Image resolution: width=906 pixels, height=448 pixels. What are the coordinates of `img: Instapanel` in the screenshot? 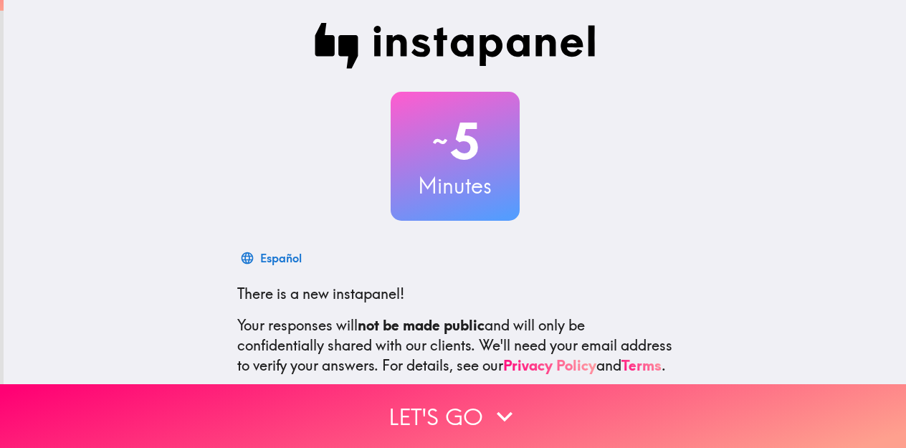 It's located at (455, 46).